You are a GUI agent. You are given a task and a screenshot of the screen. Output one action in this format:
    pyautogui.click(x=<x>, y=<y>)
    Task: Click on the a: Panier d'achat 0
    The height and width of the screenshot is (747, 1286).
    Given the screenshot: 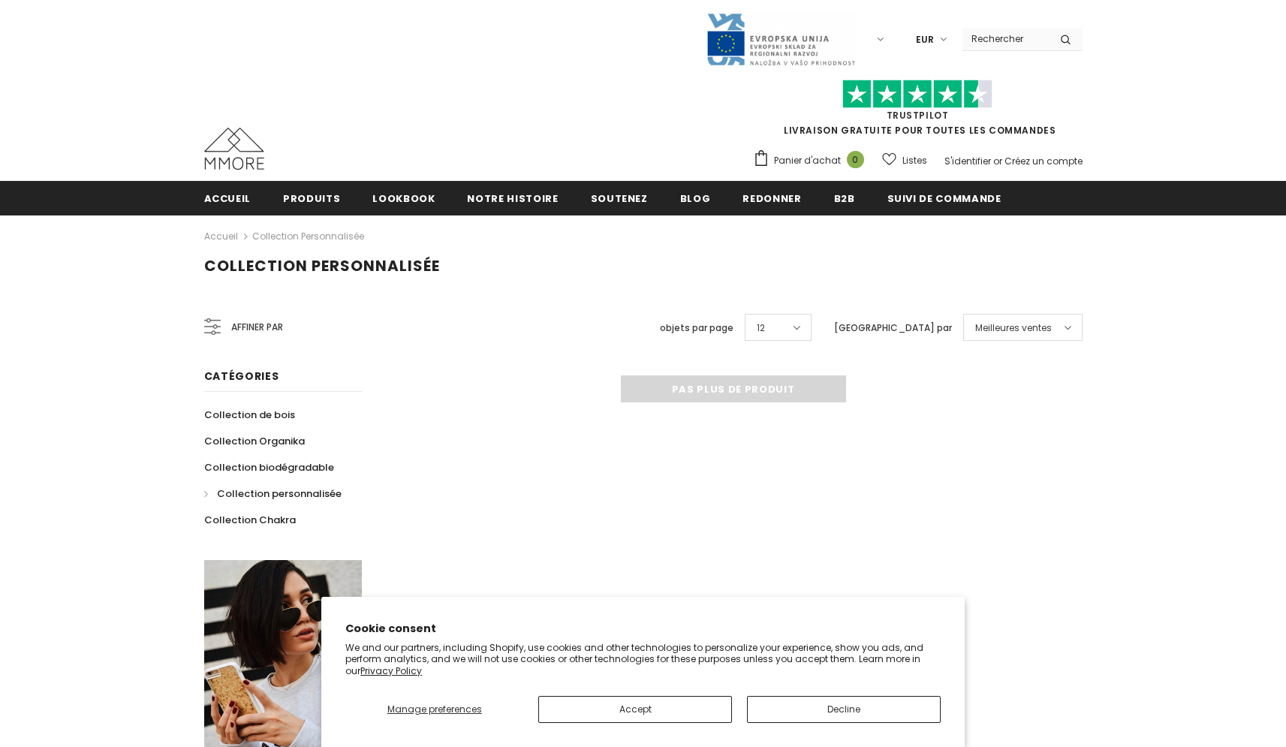 What is the action you would take?
    pyautogui.click(x=813, y=161)
    